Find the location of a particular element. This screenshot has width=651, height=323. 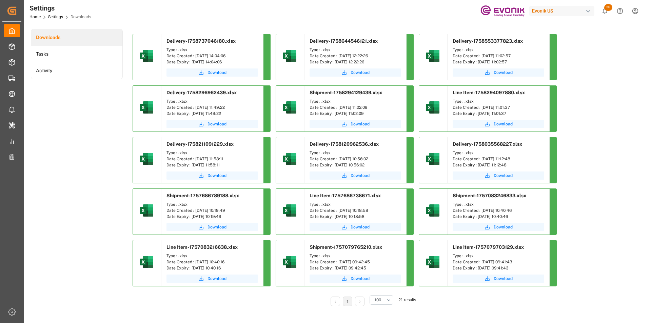

span: Line Item-1757083216638.xlsx is located at coordinates (202, 247).